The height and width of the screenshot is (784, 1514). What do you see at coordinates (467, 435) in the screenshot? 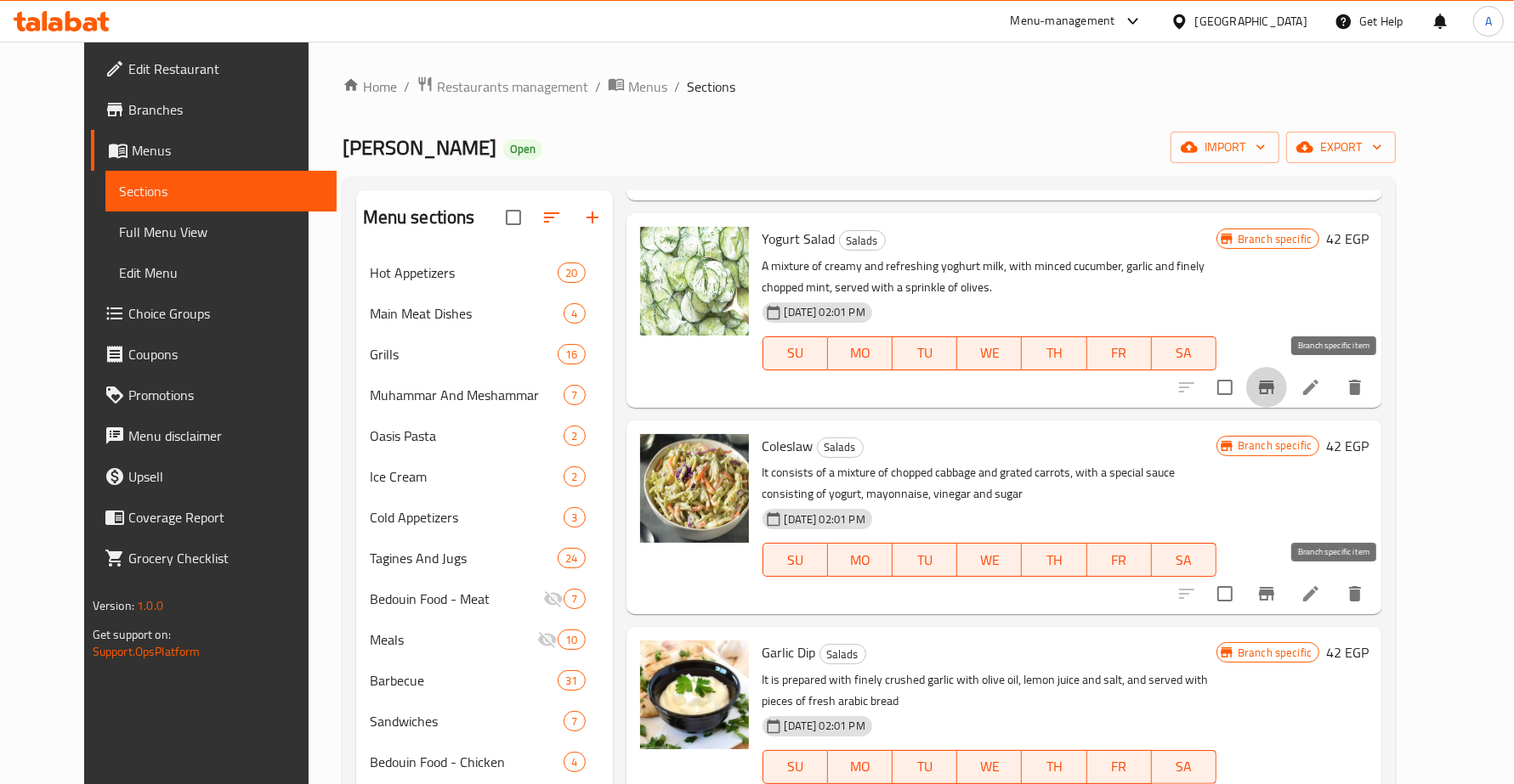
I see `div: Oasis Pasta` at bounding box center [467, 435].